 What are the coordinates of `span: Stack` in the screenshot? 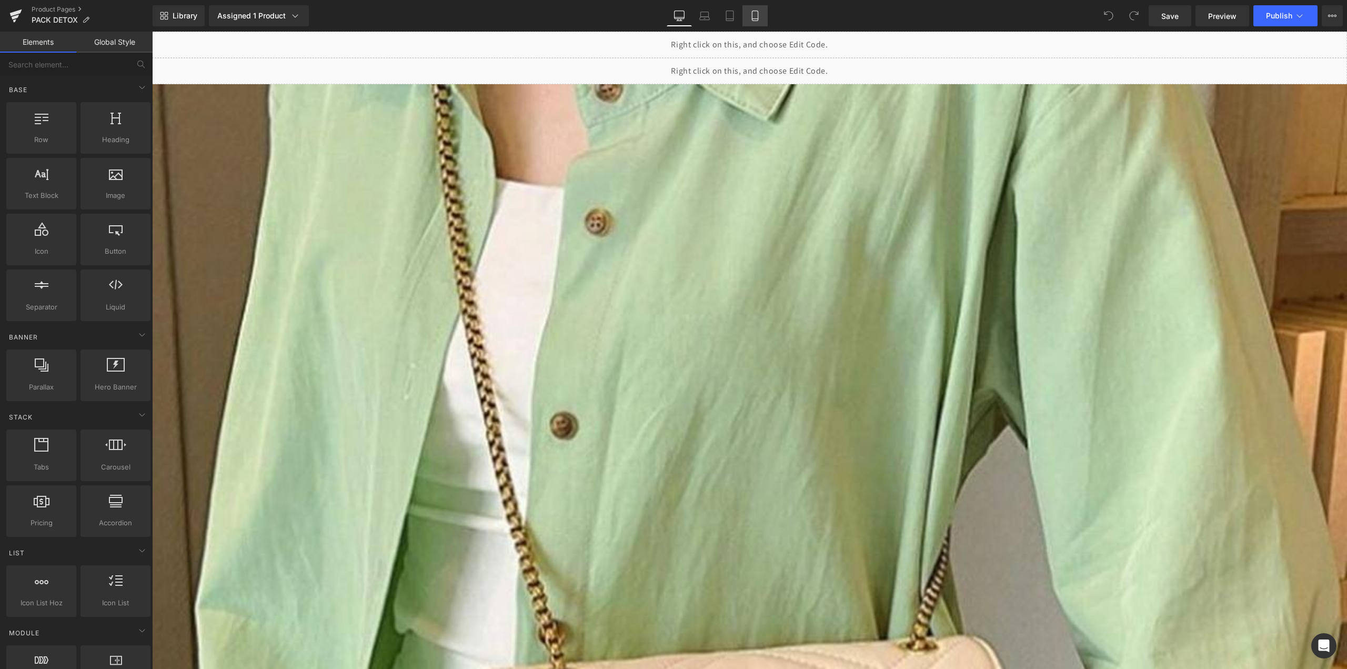 It's located at (21, 417).